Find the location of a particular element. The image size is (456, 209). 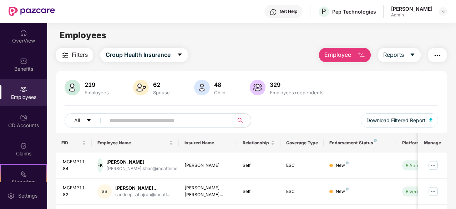

img: svg+xml;base64,PHN2ZyB4bWxucz0iaHR0cDovL3d3dy53My5vcmcvMjAwMC9zdmciIHdpZHRoPSIyMSIgaGVpZ2h0PSIyMC... is located at coordinates (24, 174).